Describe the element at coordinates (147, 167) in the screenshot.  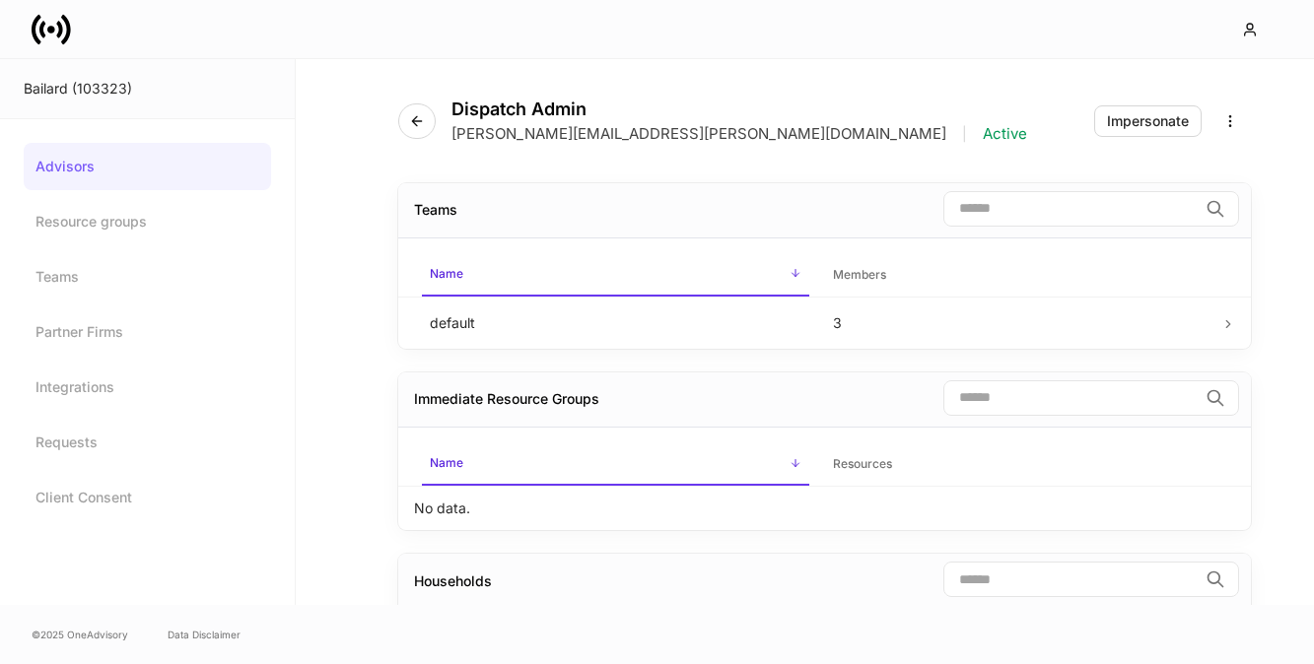
I see `a: Advisors` at that location.